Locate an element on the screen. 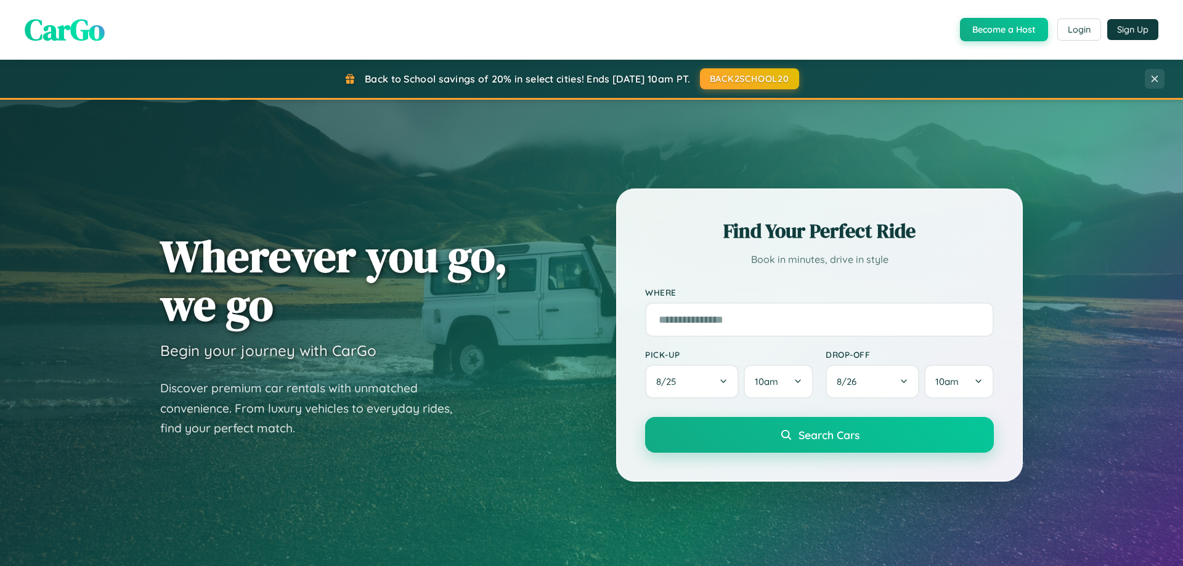 Image resolution: width=1183 pixels, height=566 pixels. label: Where is located at coordinates (820, 292).